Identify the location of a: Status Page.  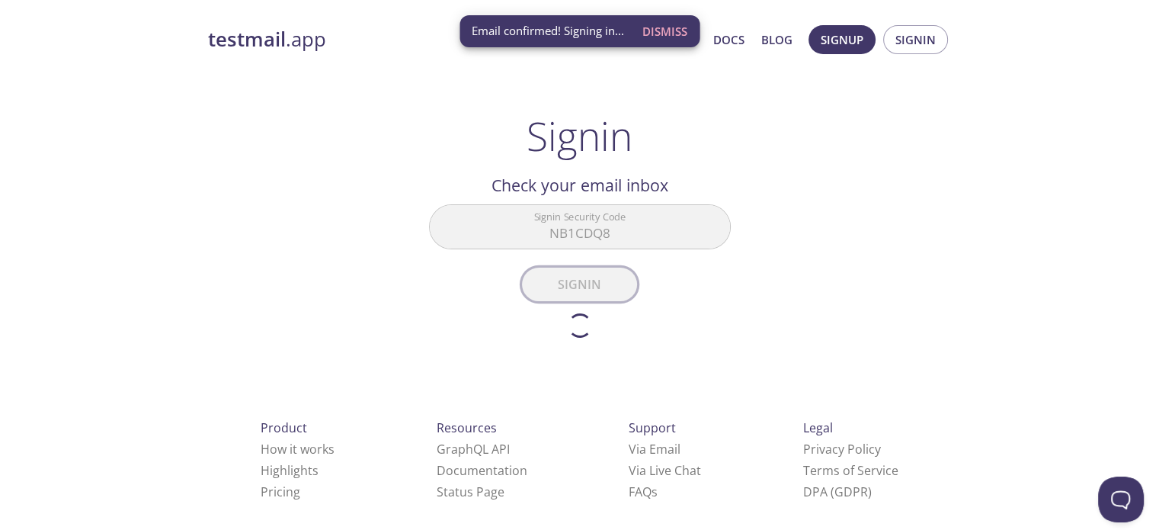
(470, 492).